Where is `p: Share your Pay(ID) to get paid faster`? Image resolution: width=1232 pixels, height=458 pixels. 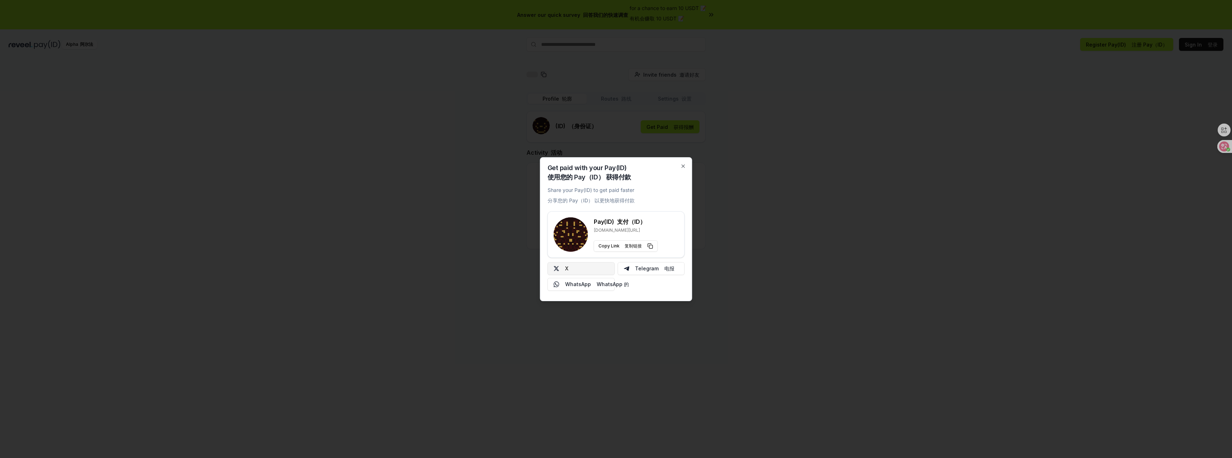 p: Share your Pay(ID) to get paid faster is located at coordinates (591, 197).